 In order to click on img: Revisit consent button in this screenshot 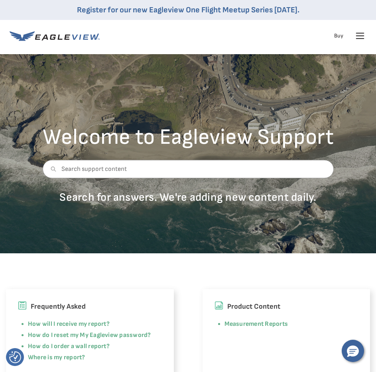, I will do `click(15, 358)`.